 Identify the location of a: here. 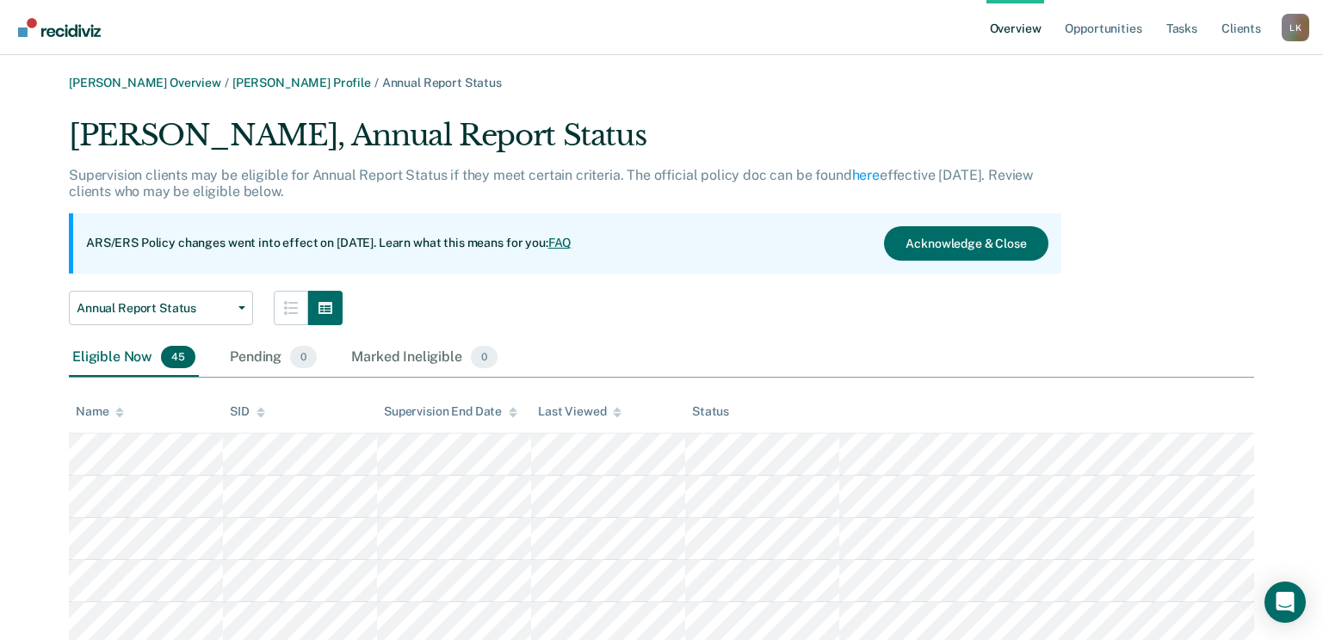
(866, 175).